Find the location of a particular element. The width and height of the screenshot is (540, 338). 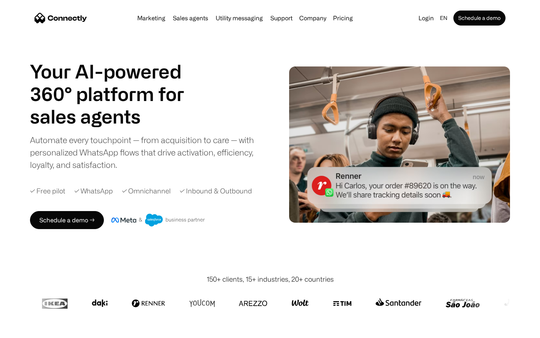

a: Pricing is located at coordinates (343, 18).